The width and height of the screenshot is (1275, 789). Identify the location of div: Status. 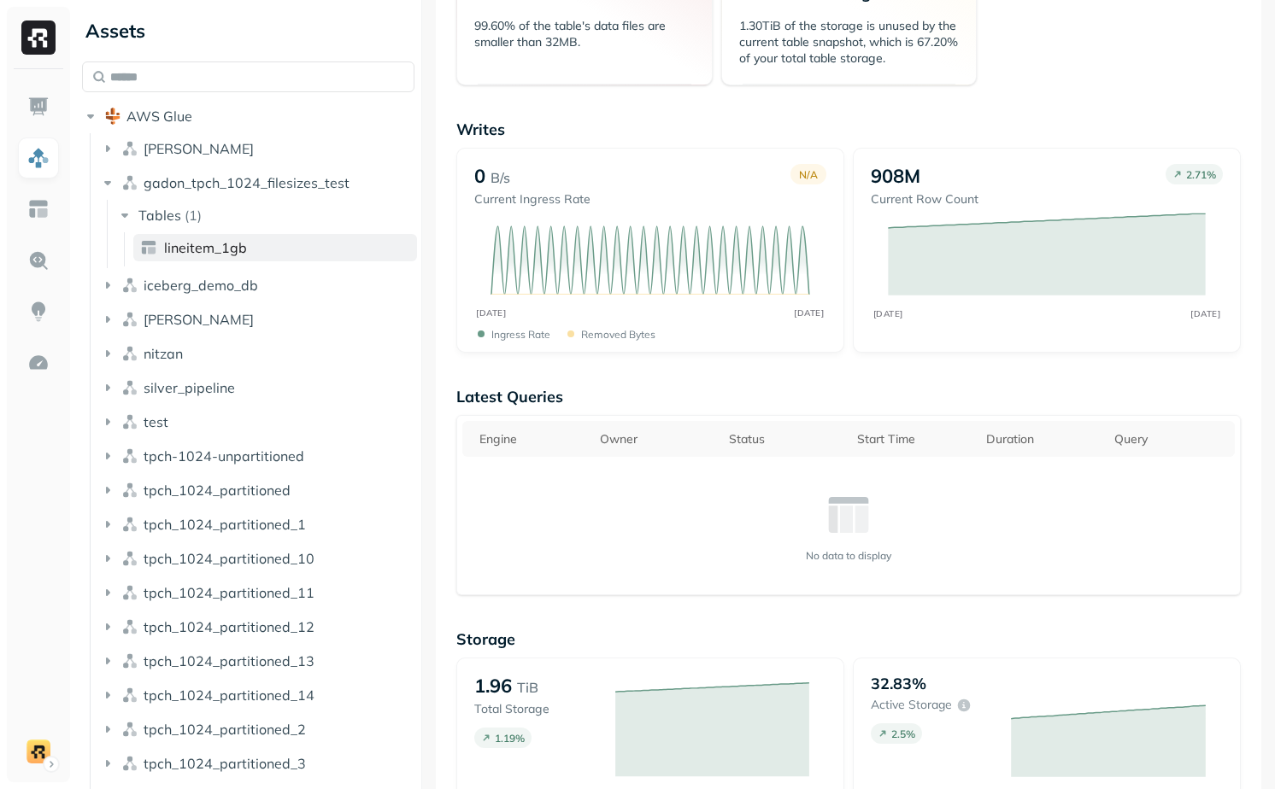
(784, 439).